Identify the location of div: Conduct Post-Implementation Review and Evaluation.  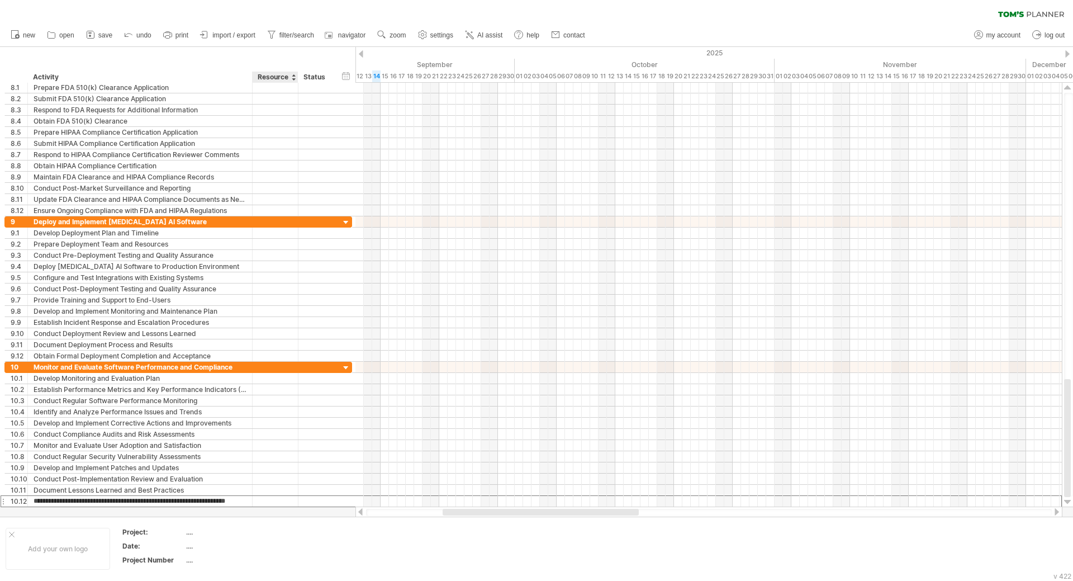
(140, 478).